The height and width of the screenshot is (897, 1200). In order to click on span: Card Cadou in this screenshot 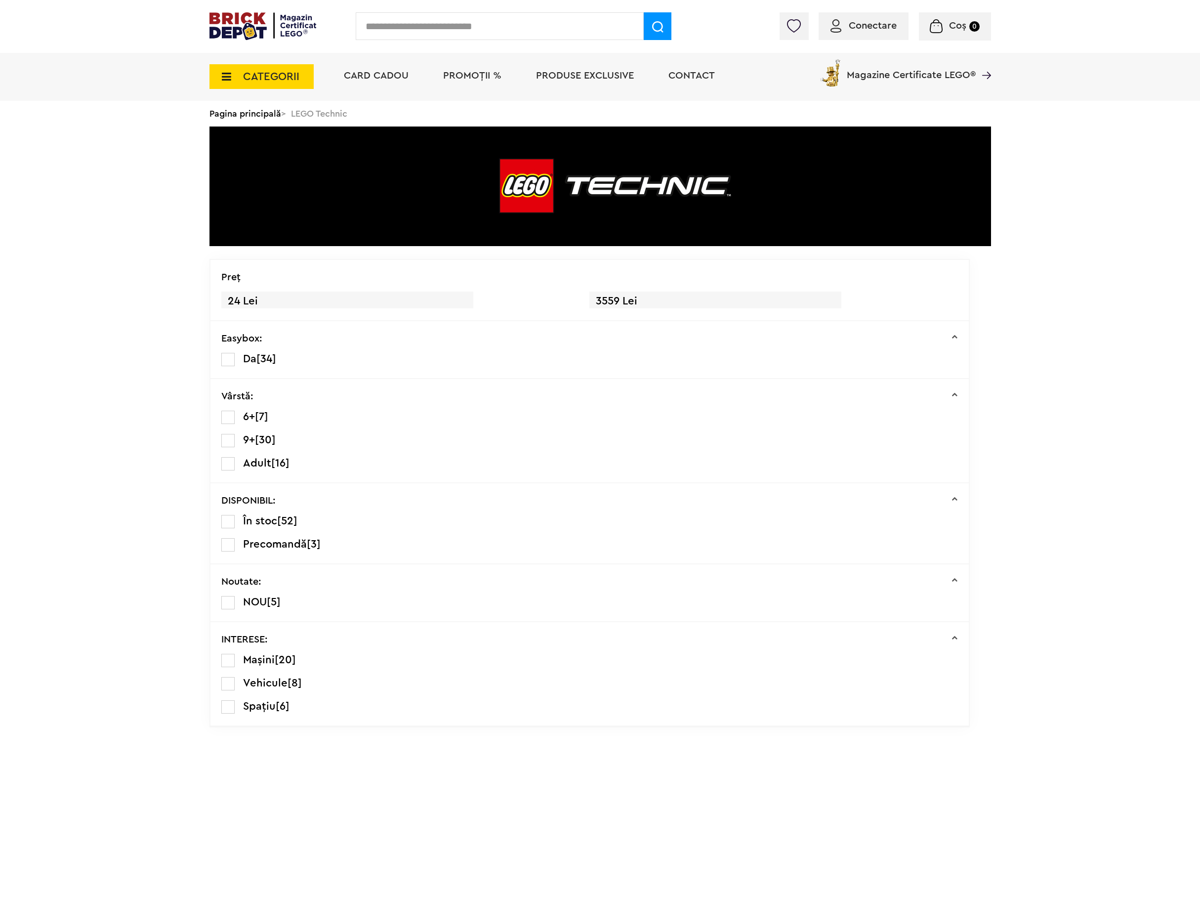, I will do `click(376, 76)`.